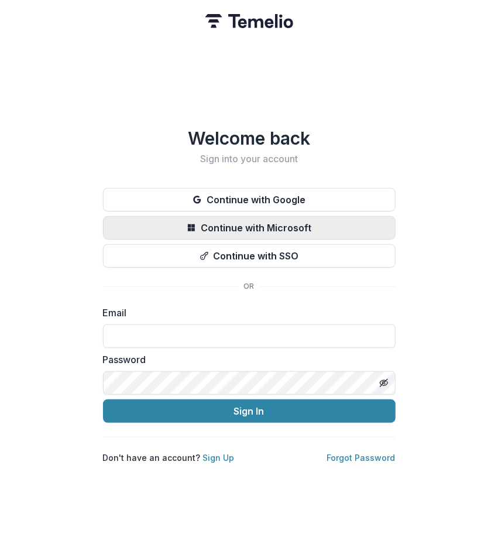  I want to click on a: Forgot Password, so click(361, 457).